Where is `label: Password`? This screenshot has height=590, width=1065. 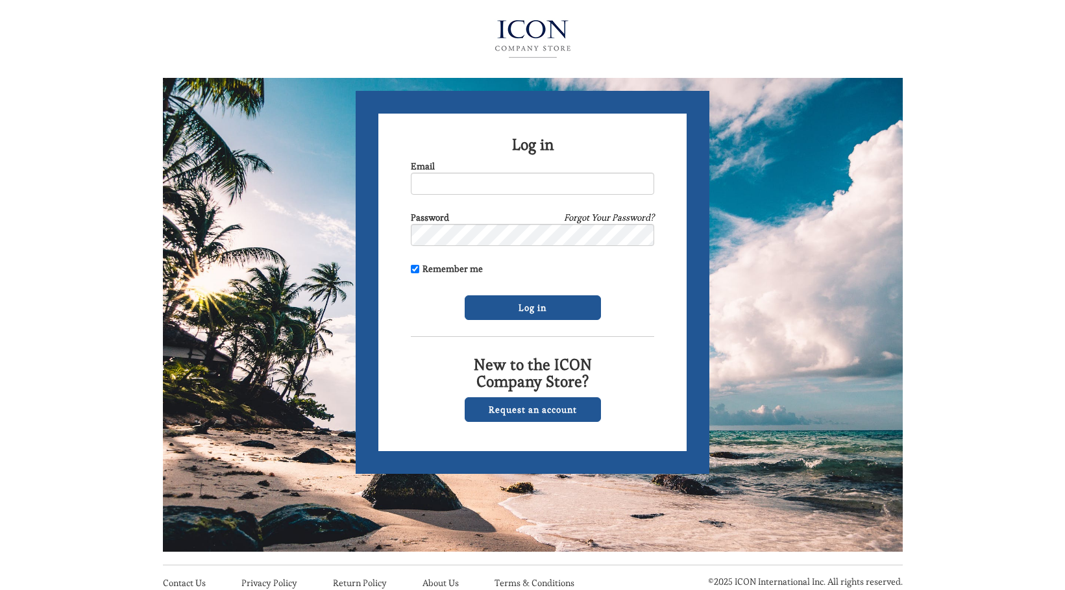 label: Password is located at coordinates (430, 217).